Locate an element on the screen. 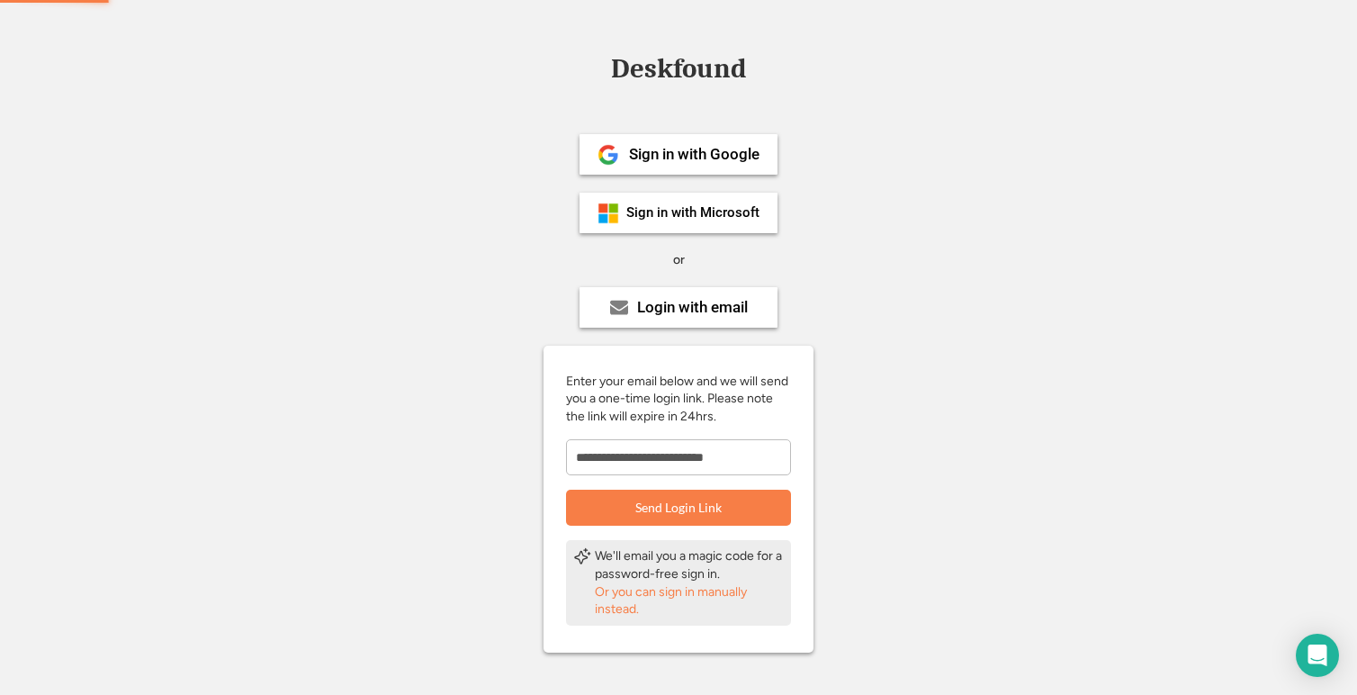  div: Deskfound is located at coordinates (679, 68).